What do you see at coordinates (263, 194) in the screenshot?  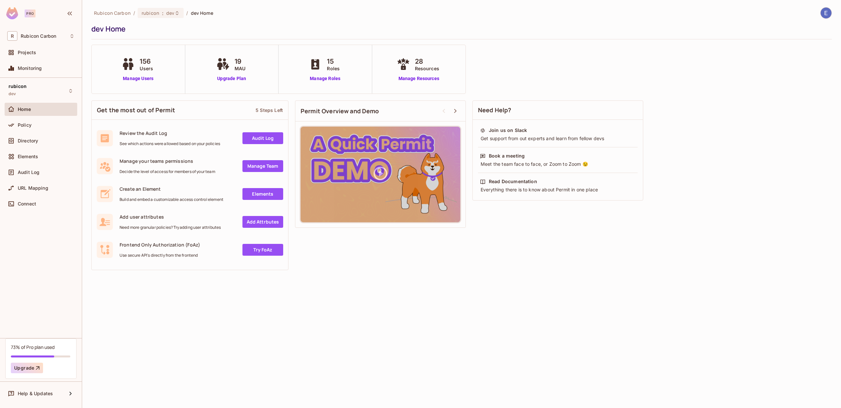 I see `a: Elements` at bounding box center [263, 194].